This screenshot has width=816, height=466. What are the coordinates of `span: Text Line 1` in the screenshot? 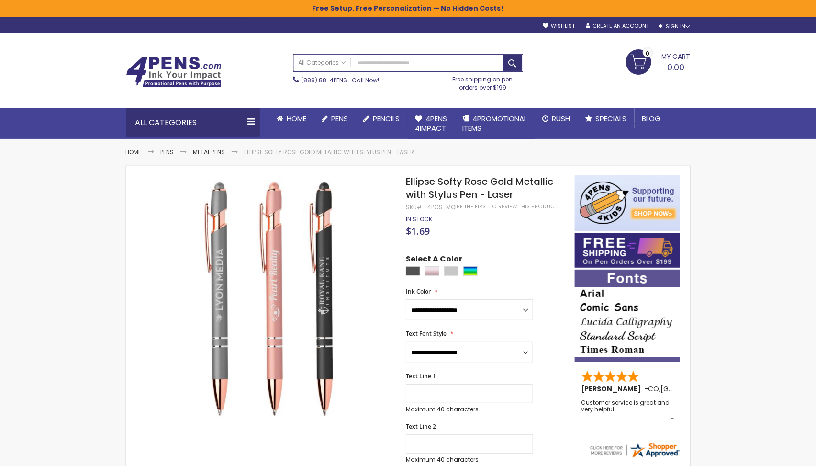 It's located at (421, 376).